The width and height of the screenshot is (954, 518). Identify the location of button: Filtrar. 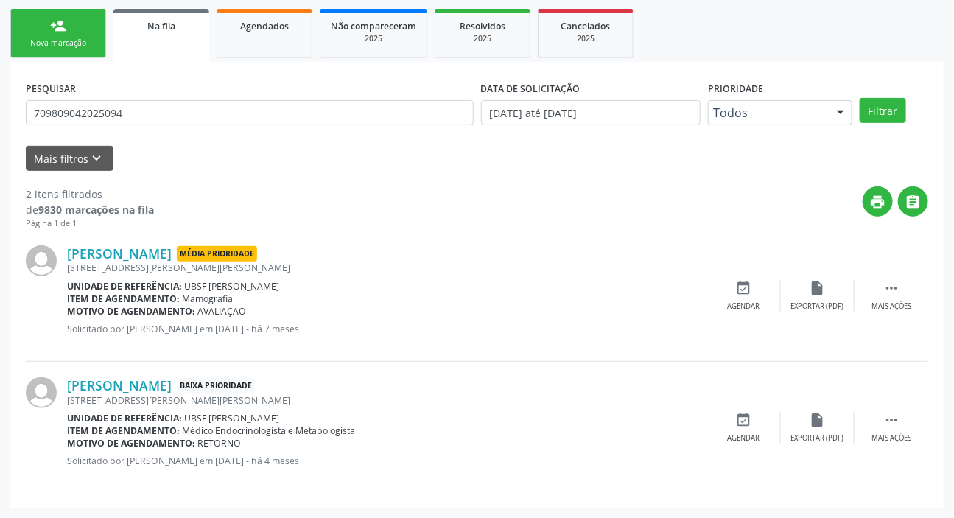
(883, 111).